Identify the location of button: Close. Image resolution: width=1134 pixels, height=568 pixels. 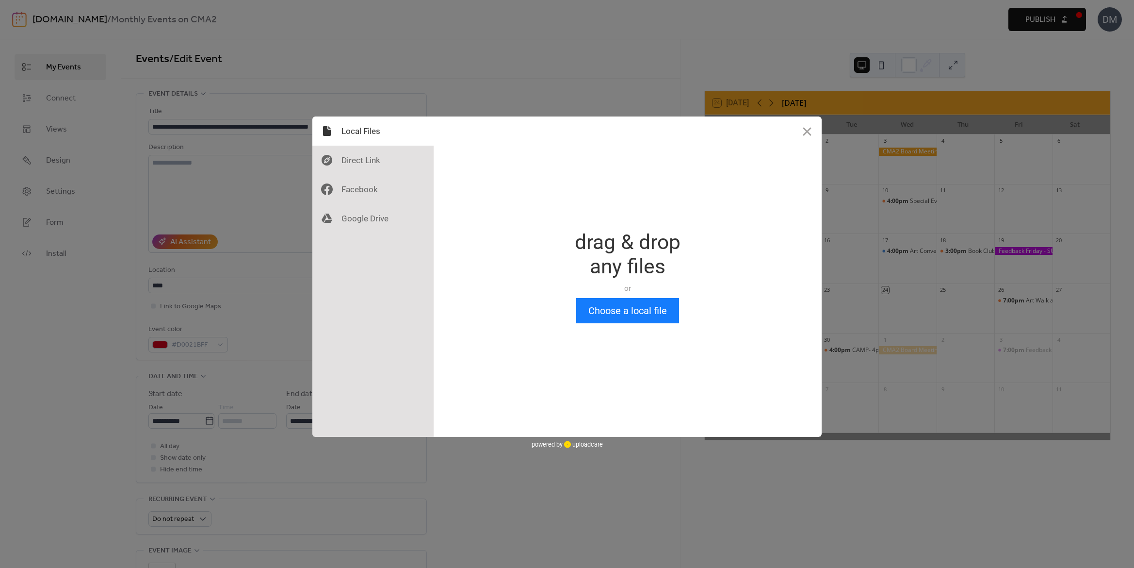
(807, 131).